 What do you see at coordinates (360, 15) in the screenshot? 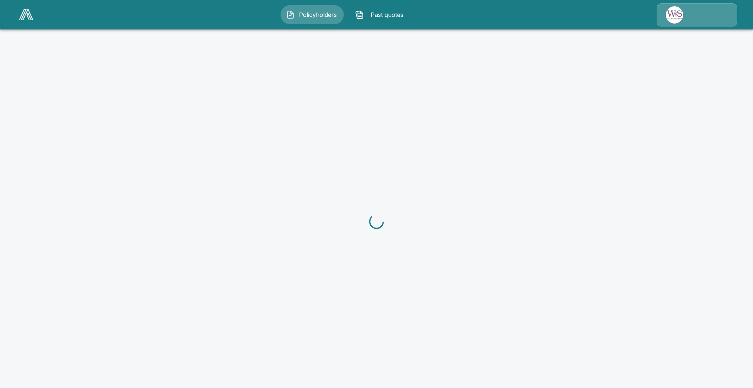
I see `img: Past quotes Icon` at bounding box center [360, 15].